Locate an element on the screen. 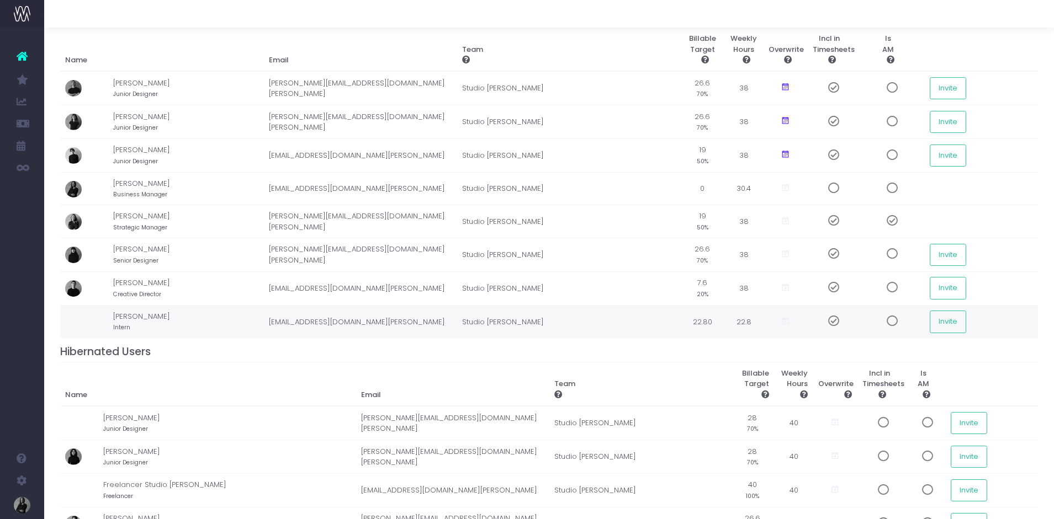 The width and height of the screenshot is (1054, 519). td: 22.8 is located at coordinates (743, 322).